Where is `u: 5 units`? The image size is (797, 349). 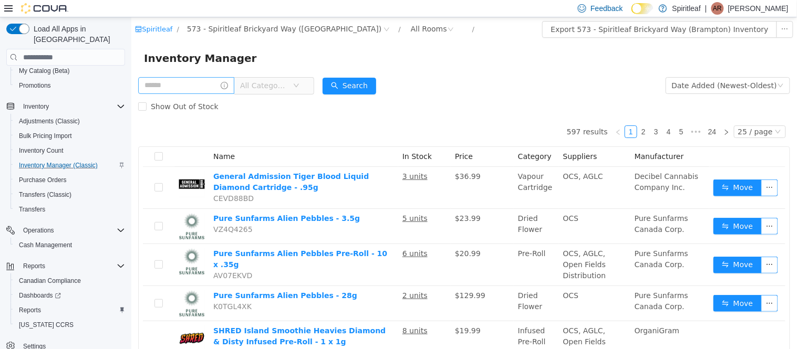 u: 5 units is located at coordinates (284, 201).